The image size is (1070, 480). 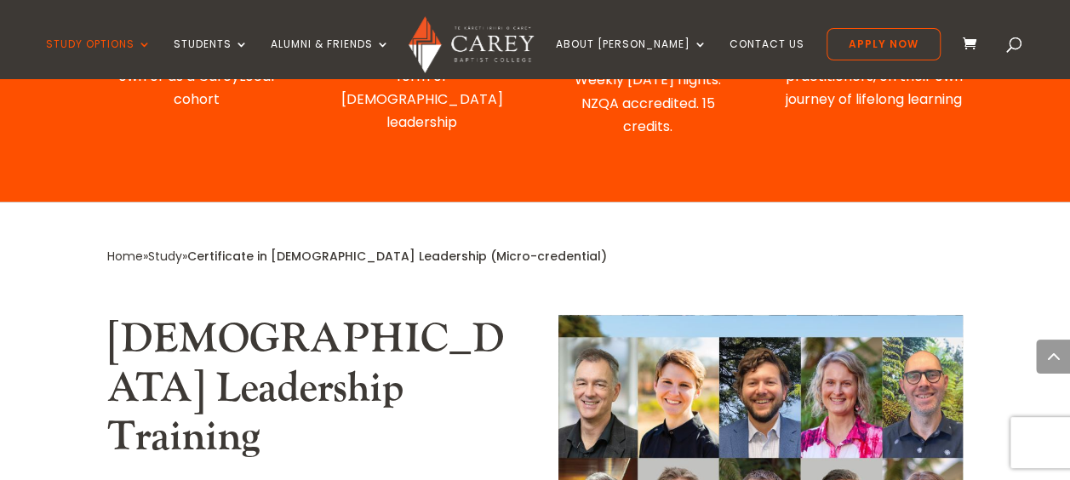 I want to click on a: Home, so click(x=125, y=256).